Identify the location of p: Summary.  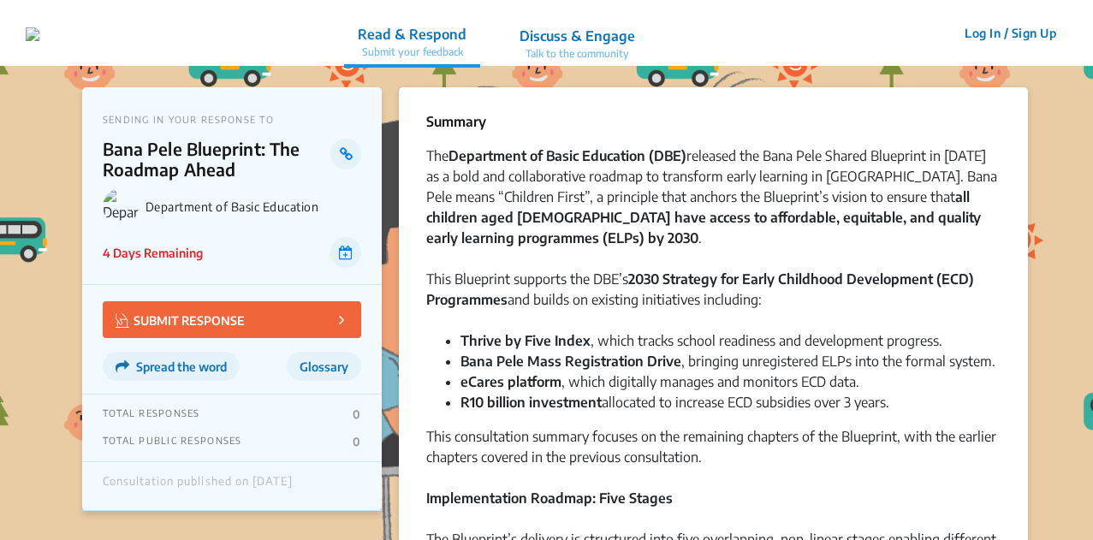
(456, 122).